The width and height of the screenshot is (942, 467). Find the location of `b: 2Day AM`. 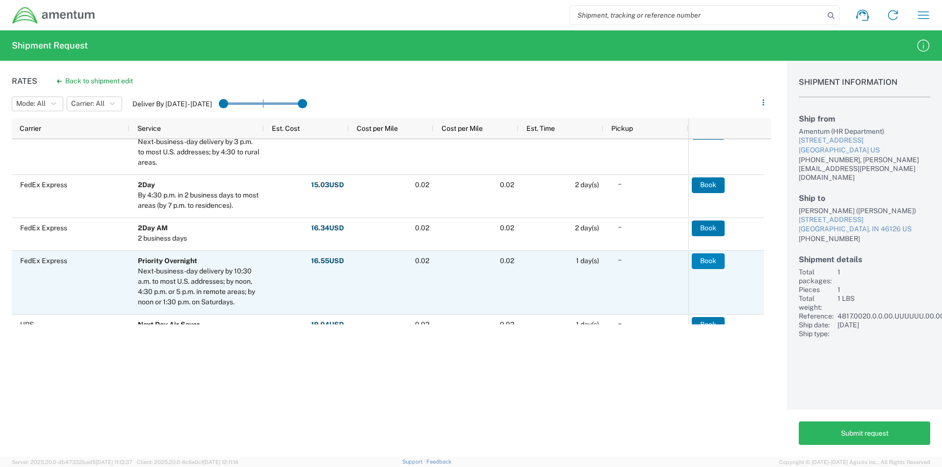

b: 2Day AM is located at coordinates (153, 228).